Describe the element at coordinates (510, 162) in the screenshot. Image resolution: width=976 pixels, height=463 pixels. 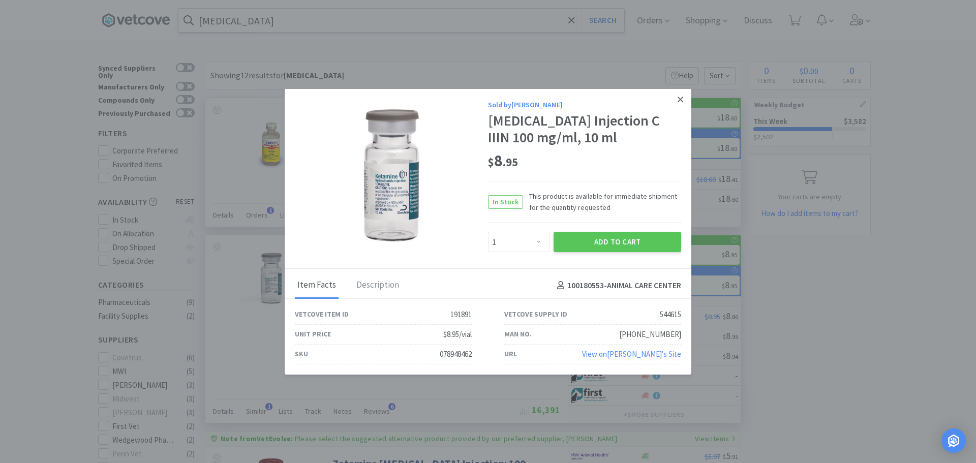
I see `span: . 95` at that location.